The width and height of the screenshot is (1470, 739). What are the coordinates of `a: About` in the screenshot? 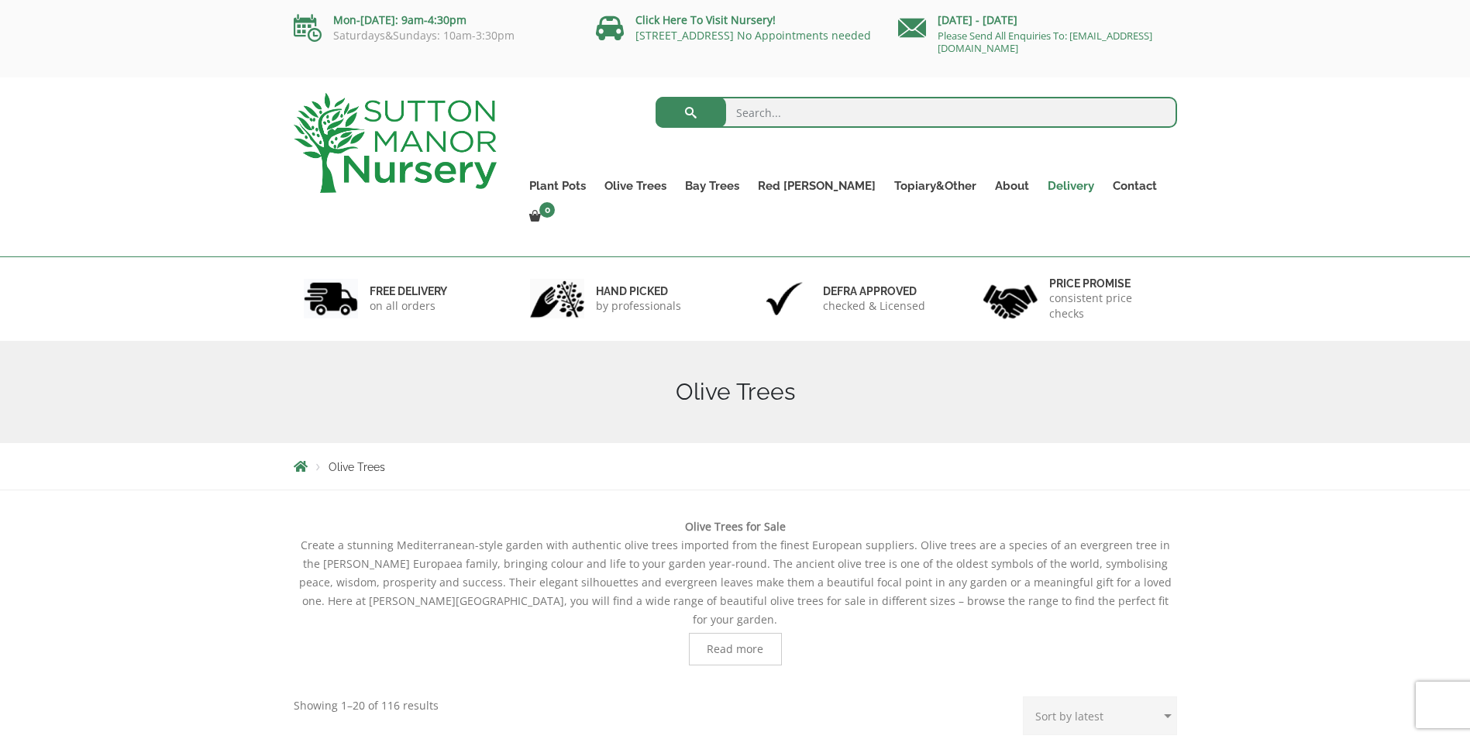 It's located at (1012, 186).